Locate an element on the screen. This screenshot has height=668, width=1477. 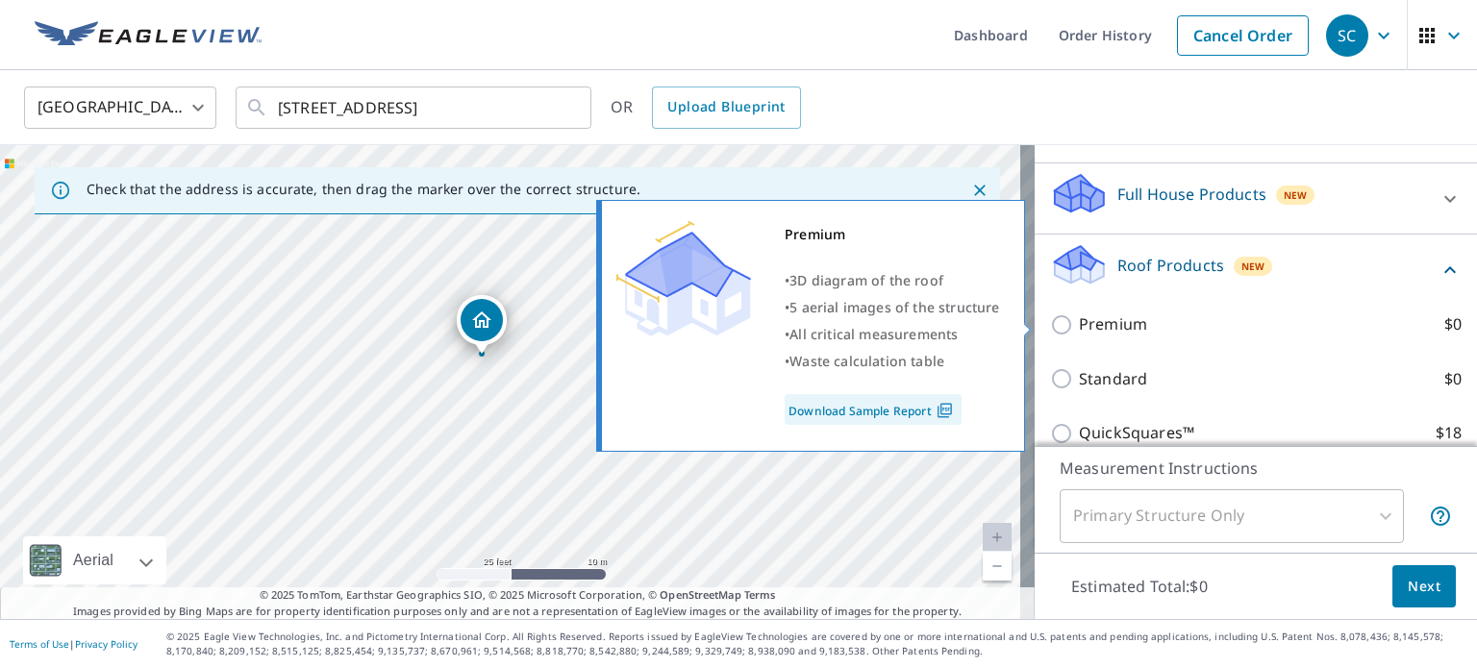
div: Primary Structure Only is located at coordinates (1232, 516).